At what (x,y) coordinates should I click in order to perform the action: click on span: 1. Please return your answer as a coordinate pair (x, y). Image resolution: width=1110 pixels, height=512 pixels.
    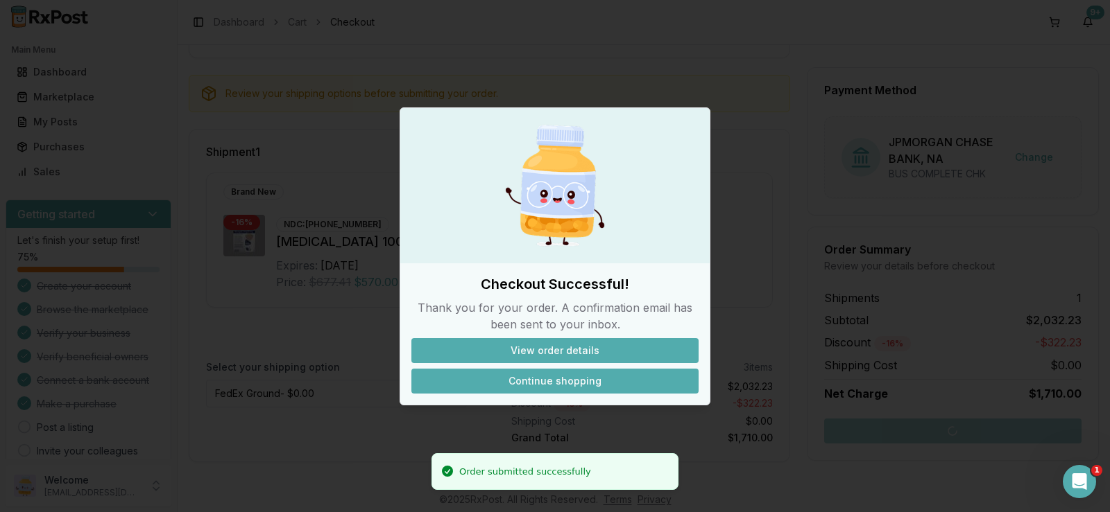
    Looking at the image, I should click on (1096, 471).